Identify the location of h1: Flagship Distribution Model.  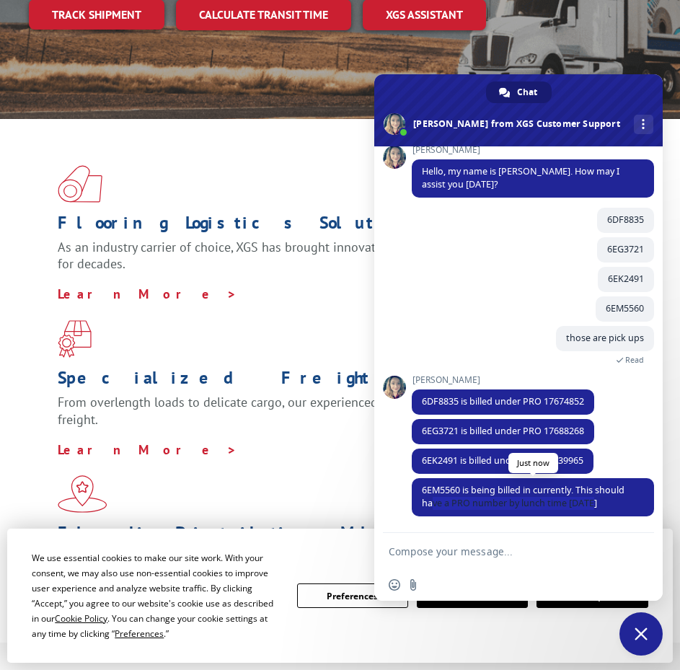
(334, 536).